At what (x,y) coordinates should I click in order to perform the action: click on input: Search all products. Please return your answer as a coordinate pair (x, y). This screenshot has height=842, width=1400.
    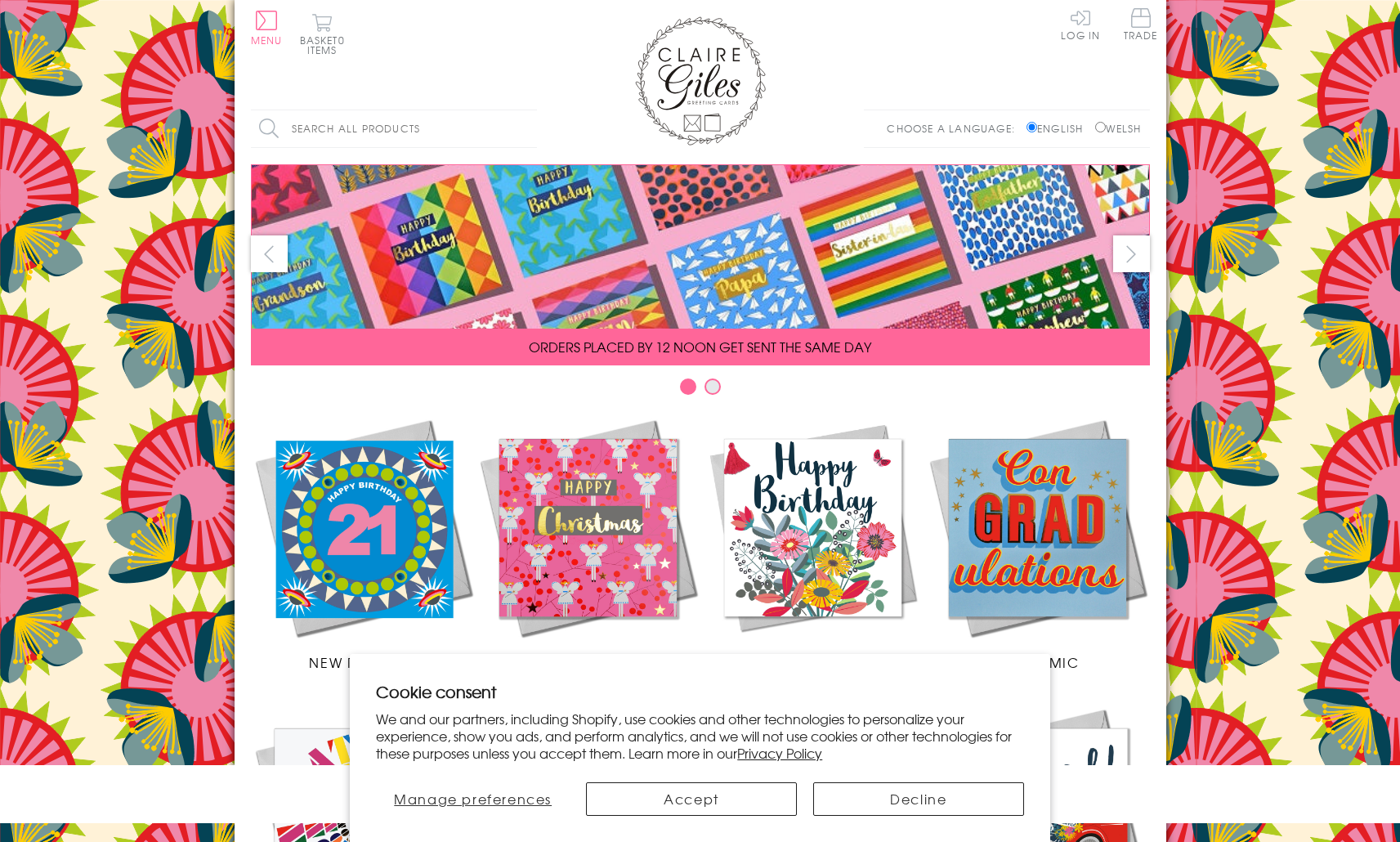
    Looking at the image, I should click on (393, 128).